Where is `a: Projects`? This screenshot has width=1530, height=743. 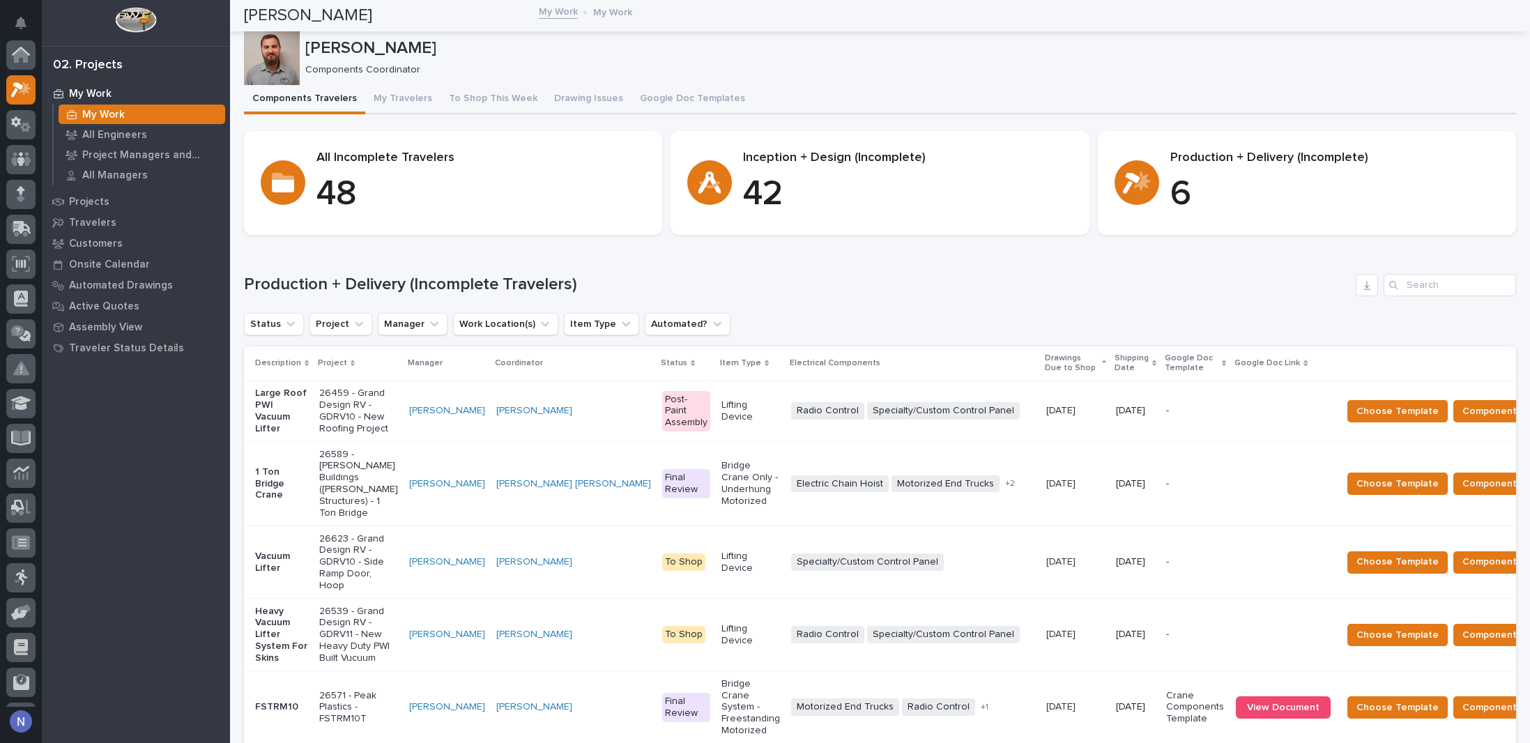 a: Projects is located at coordinates (136, 201).